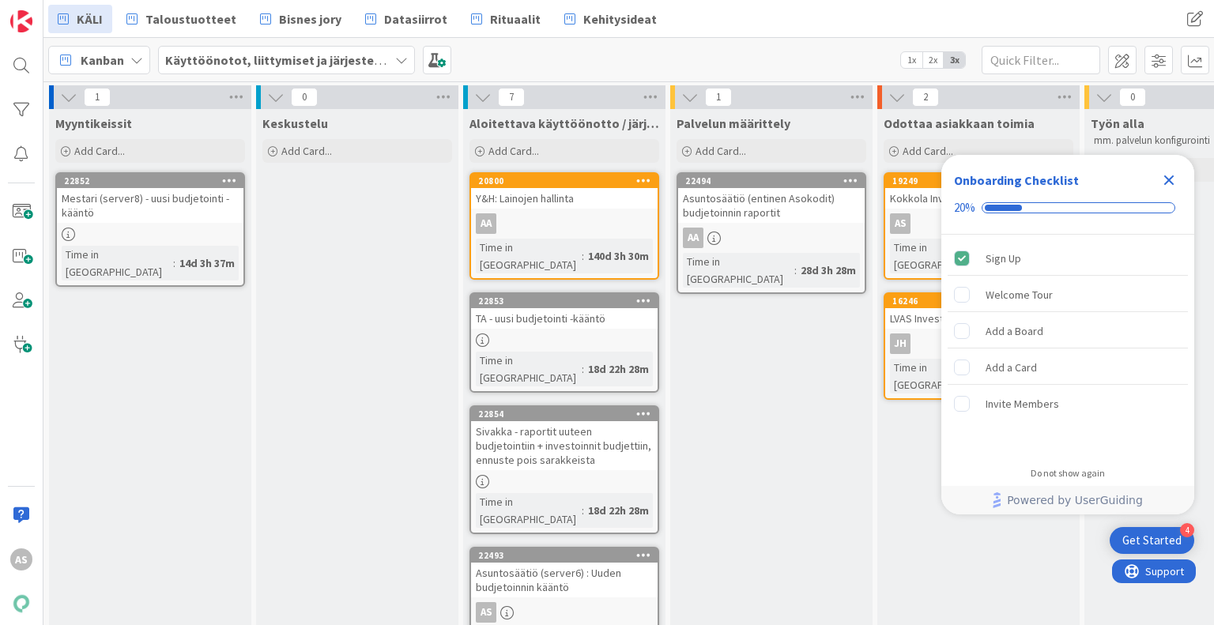  Describe the element at coordinates (1075, 500) in the screenshot. I see `span: Powered by UserGuiding` at that location.